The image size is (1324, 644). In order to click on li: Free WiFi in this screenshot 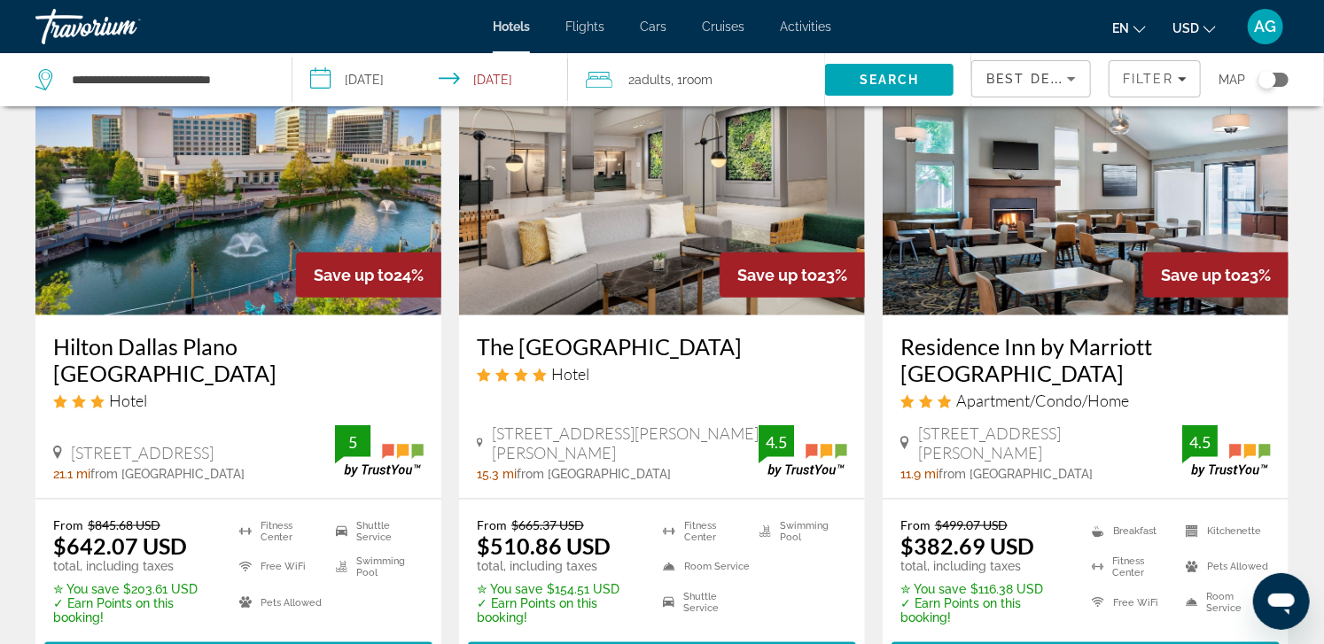, I will do `click(278, 567)`.